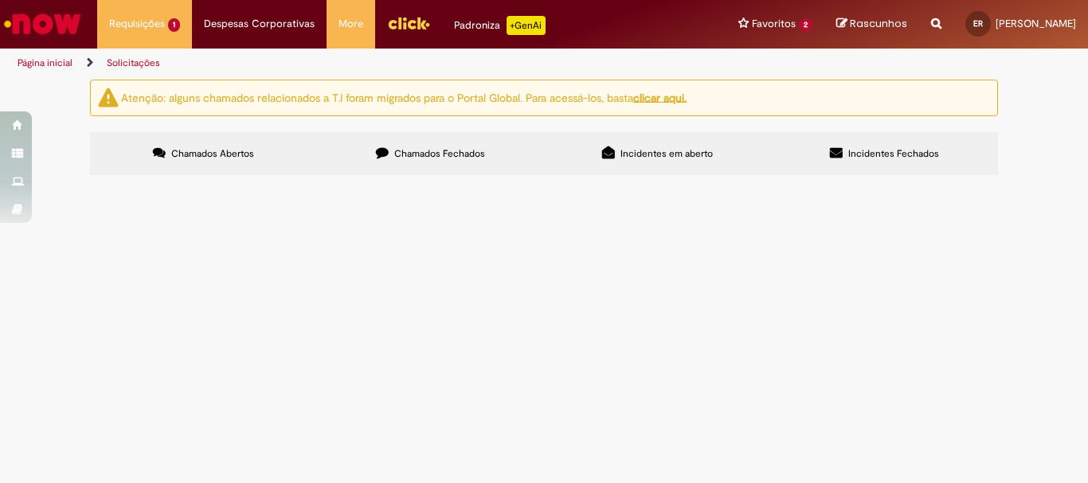 This screenshot has width=1088, height=483. I want to click on span: 2, so click(805, 25).